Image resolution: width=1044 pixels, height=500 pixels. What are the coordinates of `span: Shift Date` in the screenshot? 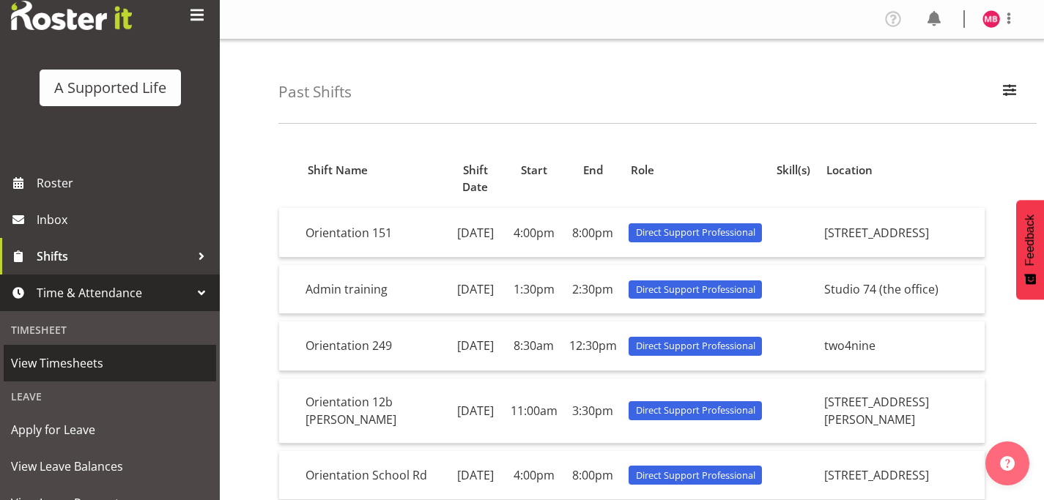 It's located at (475, 179).